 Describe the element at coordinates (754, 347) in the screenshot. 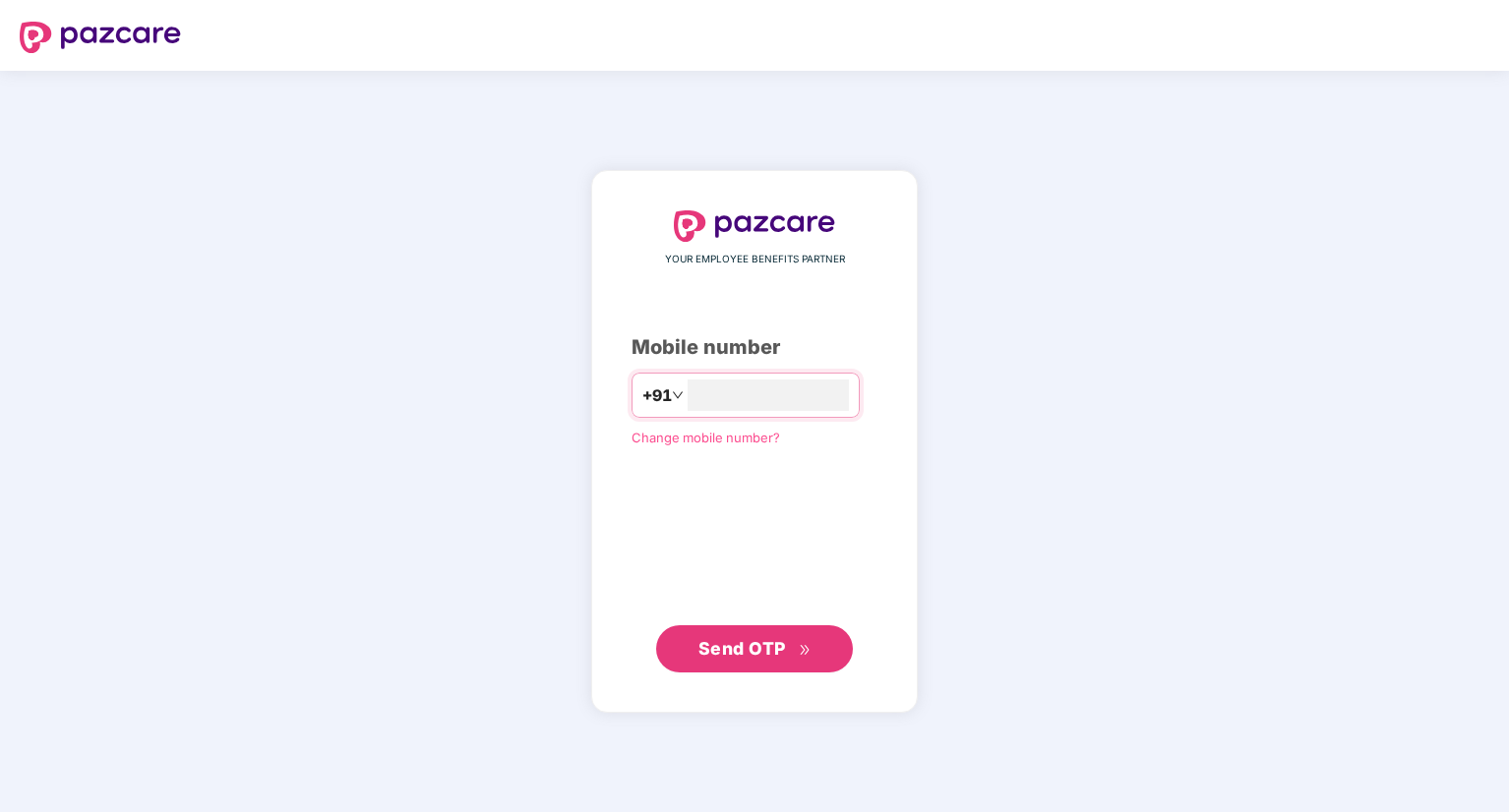

I see `div: Mobile number` at that location.